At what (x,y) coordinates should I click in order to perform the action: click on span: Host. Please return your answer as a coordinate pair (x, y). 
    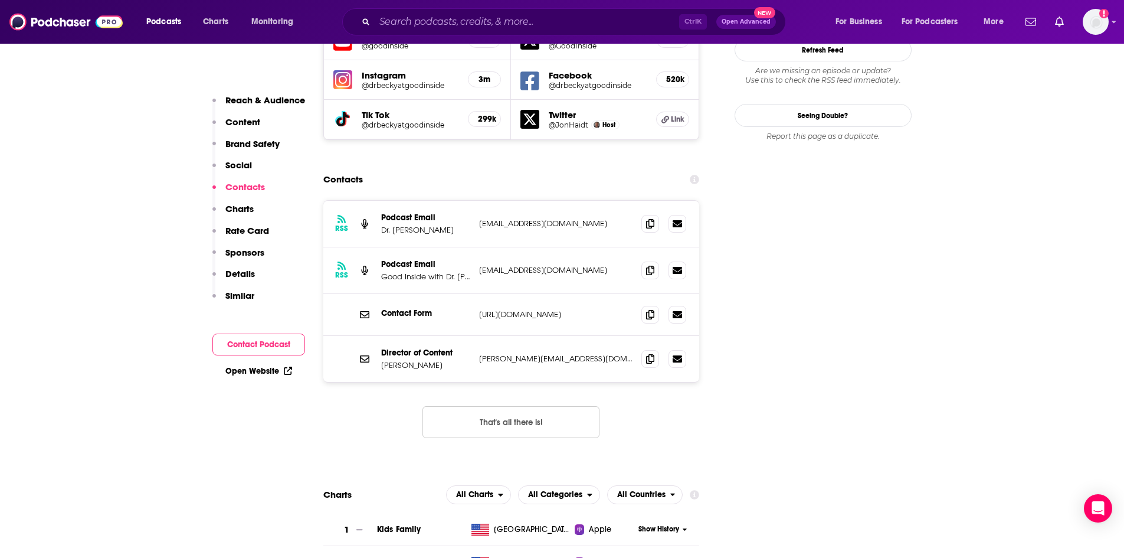
    Looking at the image, I should click on (609, 125).